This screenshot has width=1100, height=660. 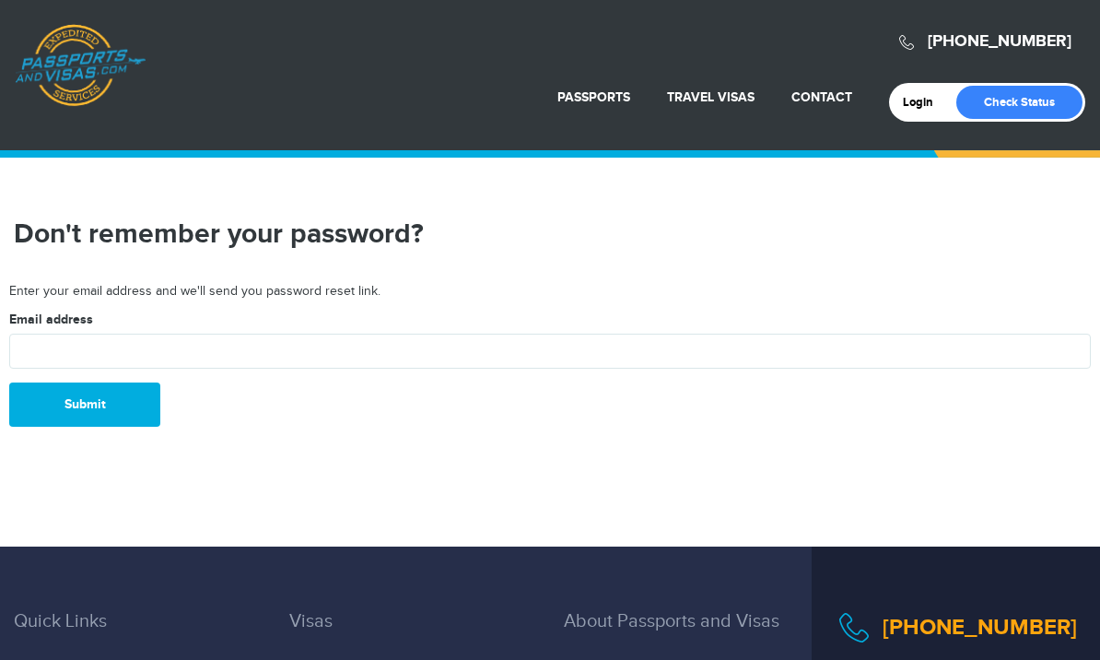 I want to click on p: Enter your email address and we'll send you password reset link., so click(x=550, y=292).